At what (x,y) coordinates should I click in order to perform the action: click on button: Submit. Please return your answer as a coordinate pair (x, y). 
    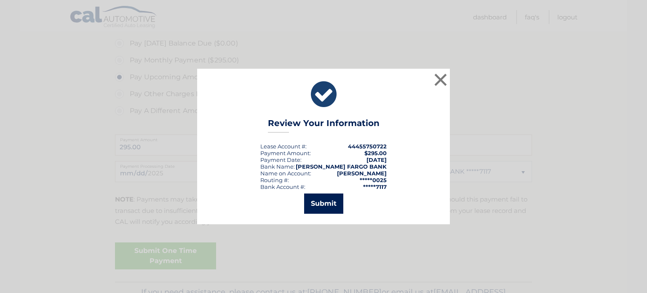
    Looking at the image, I should click on (323, 203).